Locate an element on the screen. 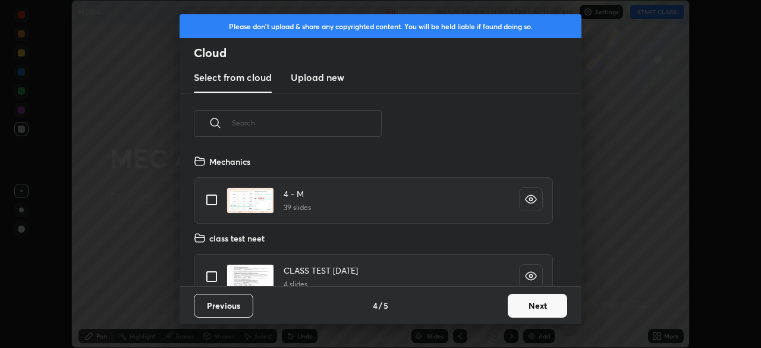 This screenshot has width=761, height=348. h4: 5 is located at coordinates (386, 305).